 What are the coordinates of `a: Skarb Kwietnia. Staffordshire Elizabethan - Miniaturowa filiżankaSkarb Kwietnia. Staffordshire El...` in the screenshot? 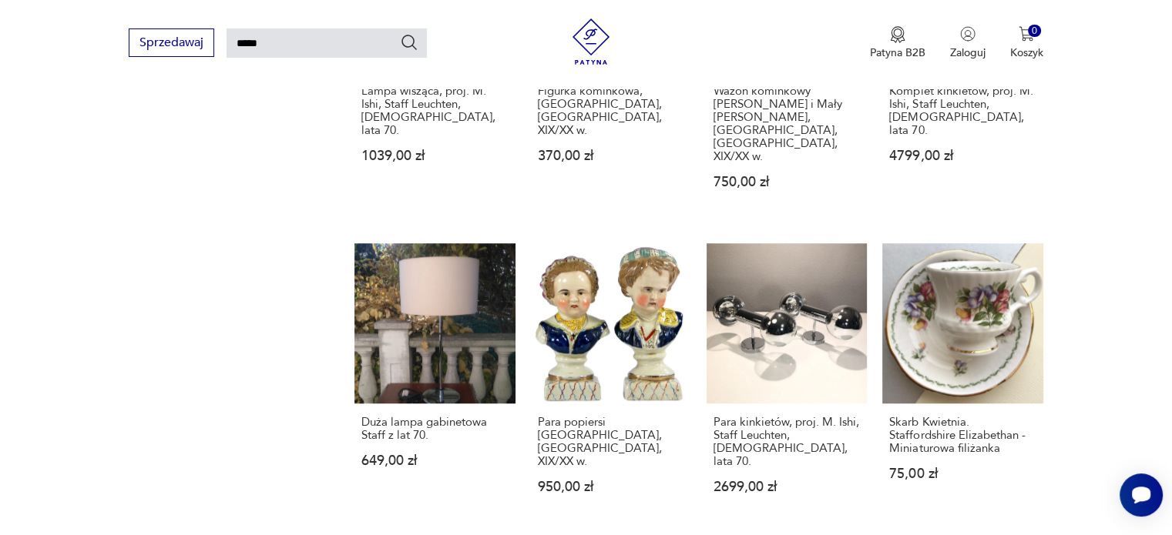 It's located at (962, 384).